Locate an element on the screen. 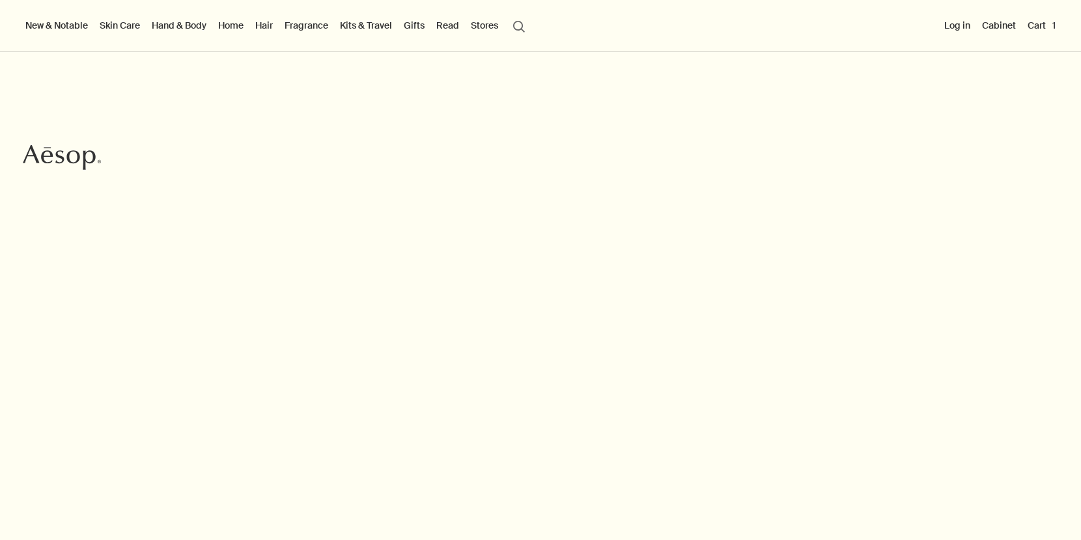 The image size is (1081, 540). svg: Aesop is located at coordinates (62, 158).